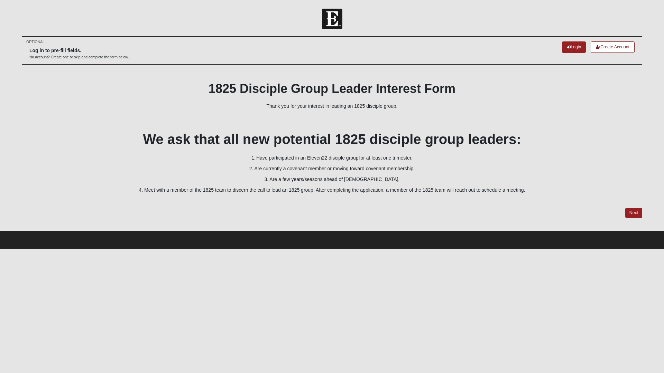 Image resolution: width=664 pixels, height=373 pixels. Describe the element at coordinates (332, 190) in the screenshot. I see `p: 4. Meet with a member of the 1825 team to discern the call to lead an 1825 group. After completin...` at that location.